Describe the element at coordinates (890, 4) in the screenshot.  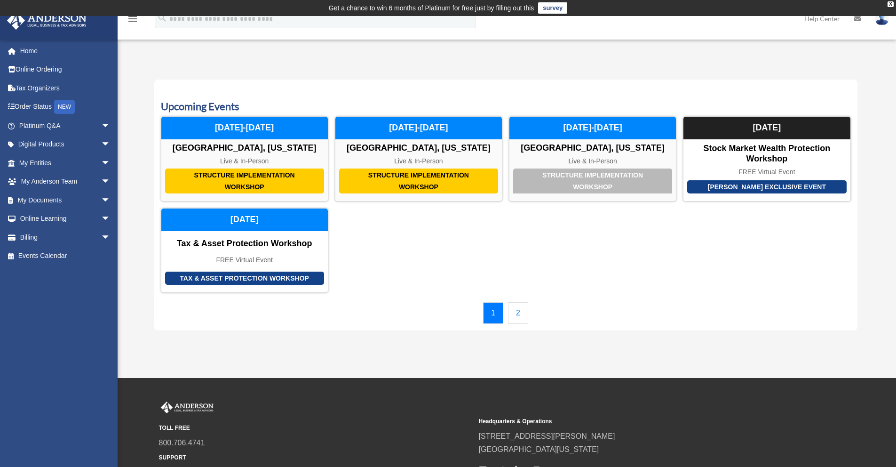
I see `div: close` at that location.